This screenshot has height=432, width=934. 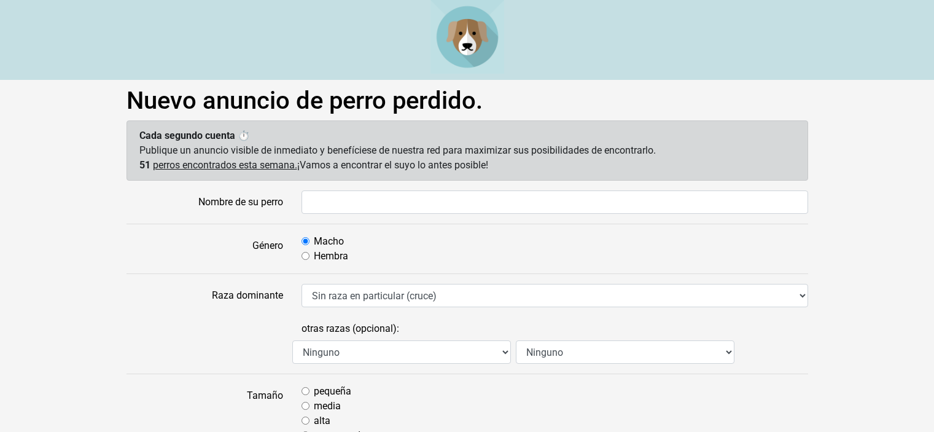 I want to click on input: pequeña, so click(x=305, y=391).